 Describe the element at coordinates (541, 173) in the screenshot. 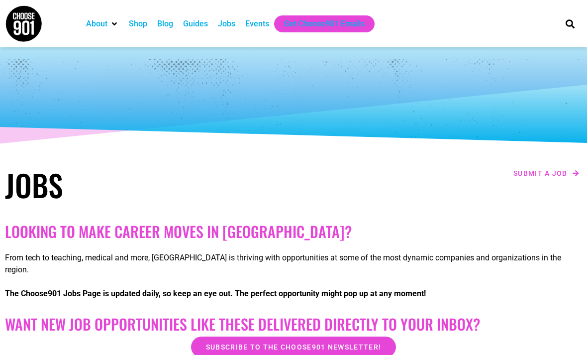

I see `span: Submit a job` at that location.